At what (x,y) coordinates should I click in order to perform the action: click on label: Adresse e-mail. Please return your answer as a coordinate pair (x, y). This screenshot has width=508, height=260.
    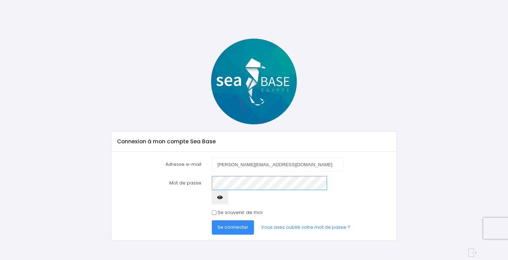
    Looking at the image, I should click on (159, 164).